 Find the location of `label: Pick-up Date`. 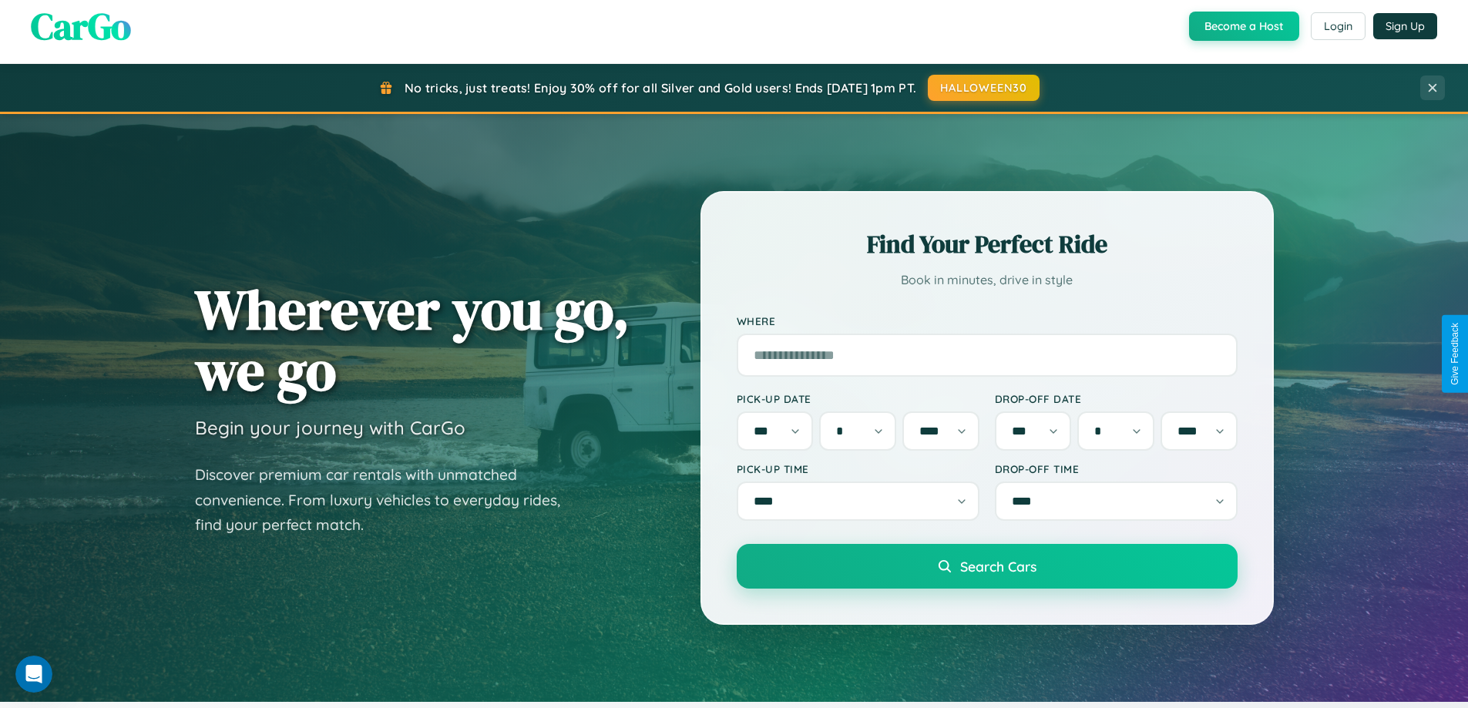

label: Pick-up Date is located at coordinates (858, 398).